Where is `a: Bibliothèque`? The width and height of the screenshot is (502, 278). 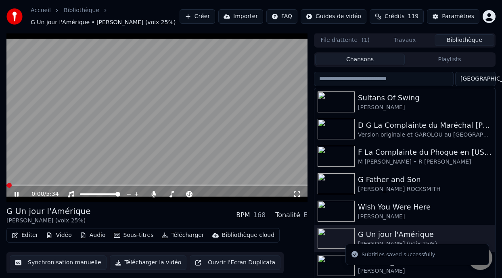 a: Bibliothèque is located at coordinates (81, 10).